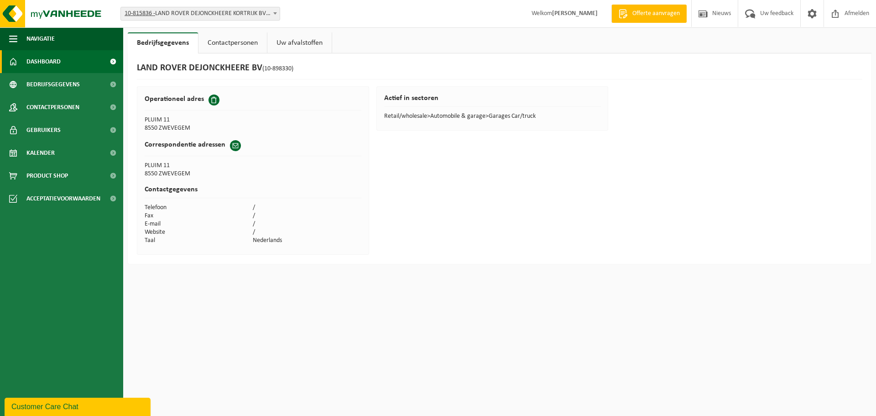 The height and width of the screenshot is (416, 876). I want to click on span: Kalender, so click(41, 153).